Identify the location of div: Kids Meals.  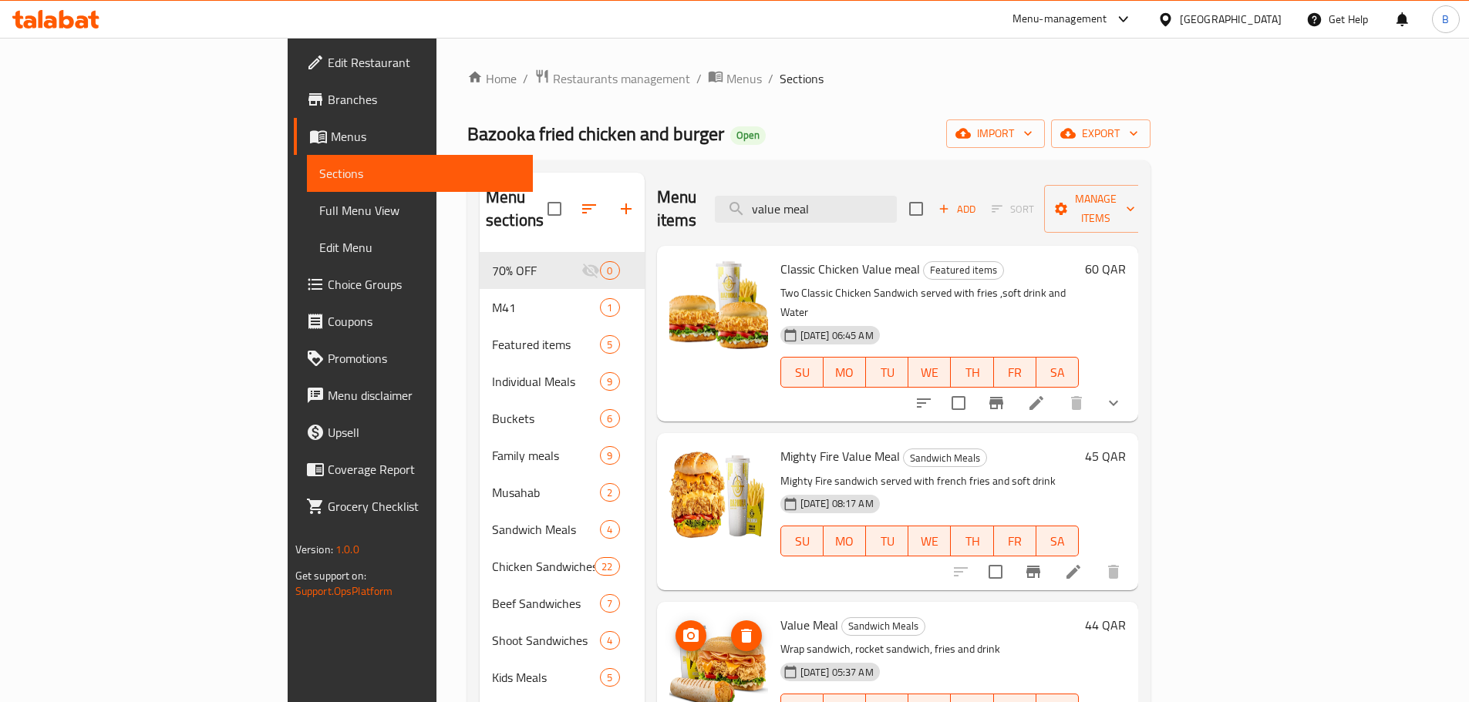
(546, 678).